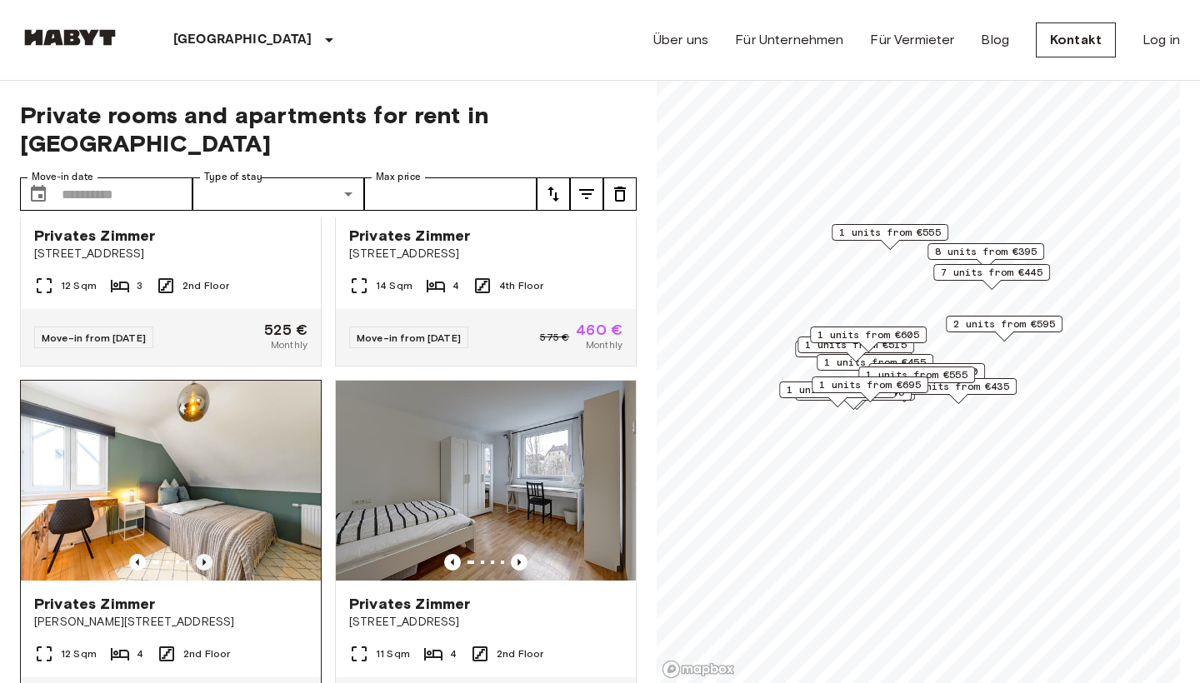 The image size is (1200, 683). What do you see at coordinates (62, 177) in the screenshot?
I see `label: Move-in date` at bounding box center [62, 177].